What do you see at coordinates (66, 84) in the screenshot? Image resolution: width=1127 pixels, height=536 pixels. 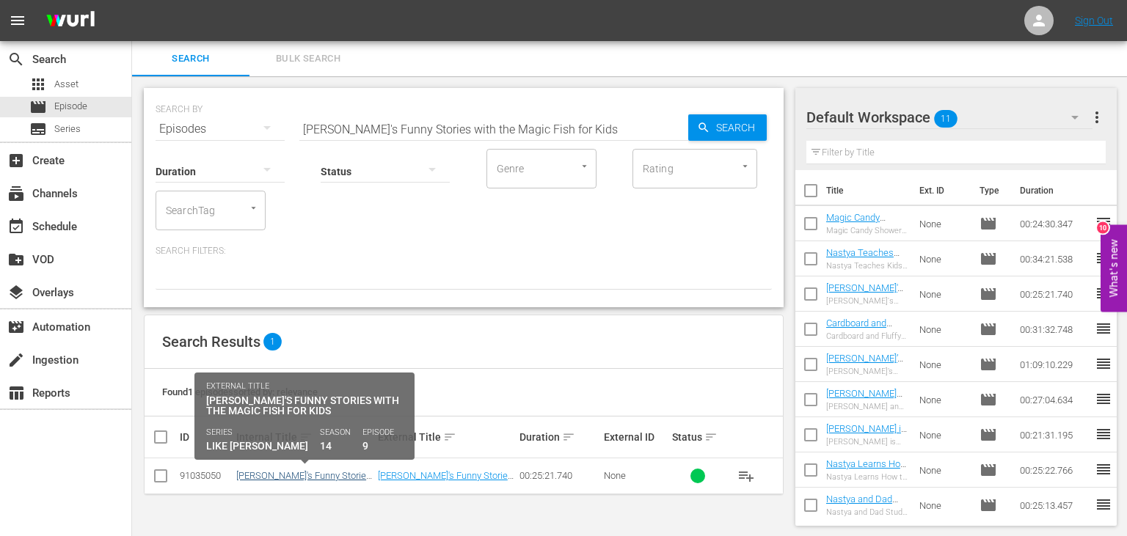 I see `span: Asset` at bounding box center [66, 84].